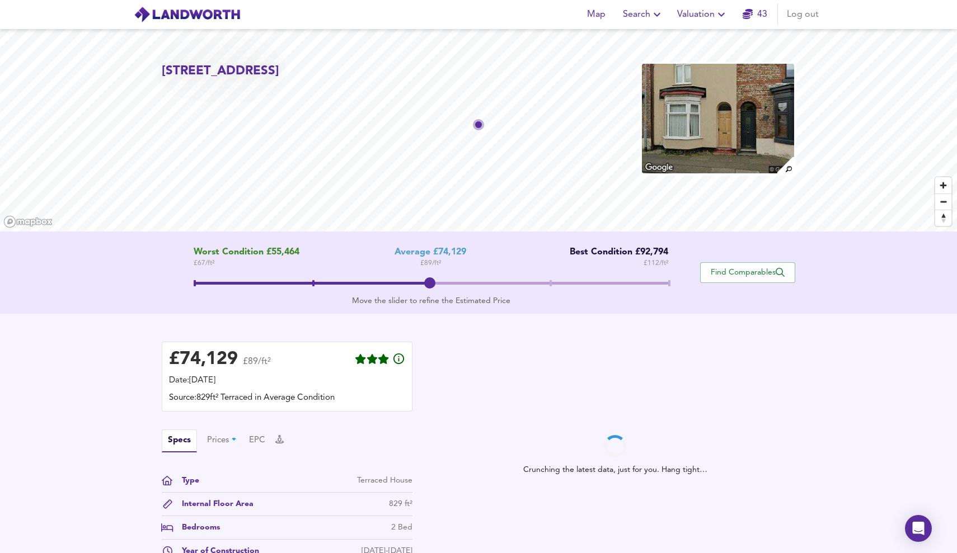  What do you see at coordinates (28, 222) in the screenshot?
I see `a: Mapbox homepage` at bounding box center [28, 222].